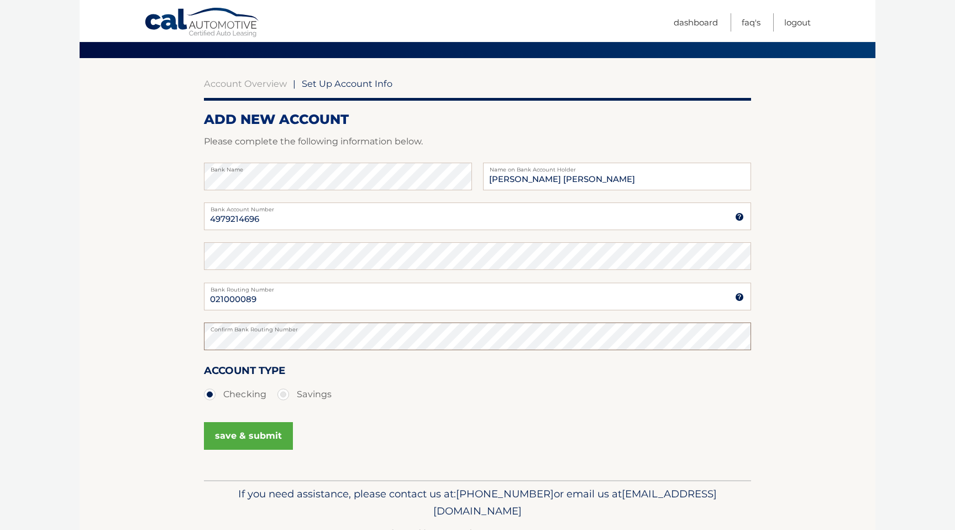 The image size is (955, 530). What do you see at coordinates (696, 22) in the screenshot?
I see `a: Dashboard` at bounding box center [696, 22].